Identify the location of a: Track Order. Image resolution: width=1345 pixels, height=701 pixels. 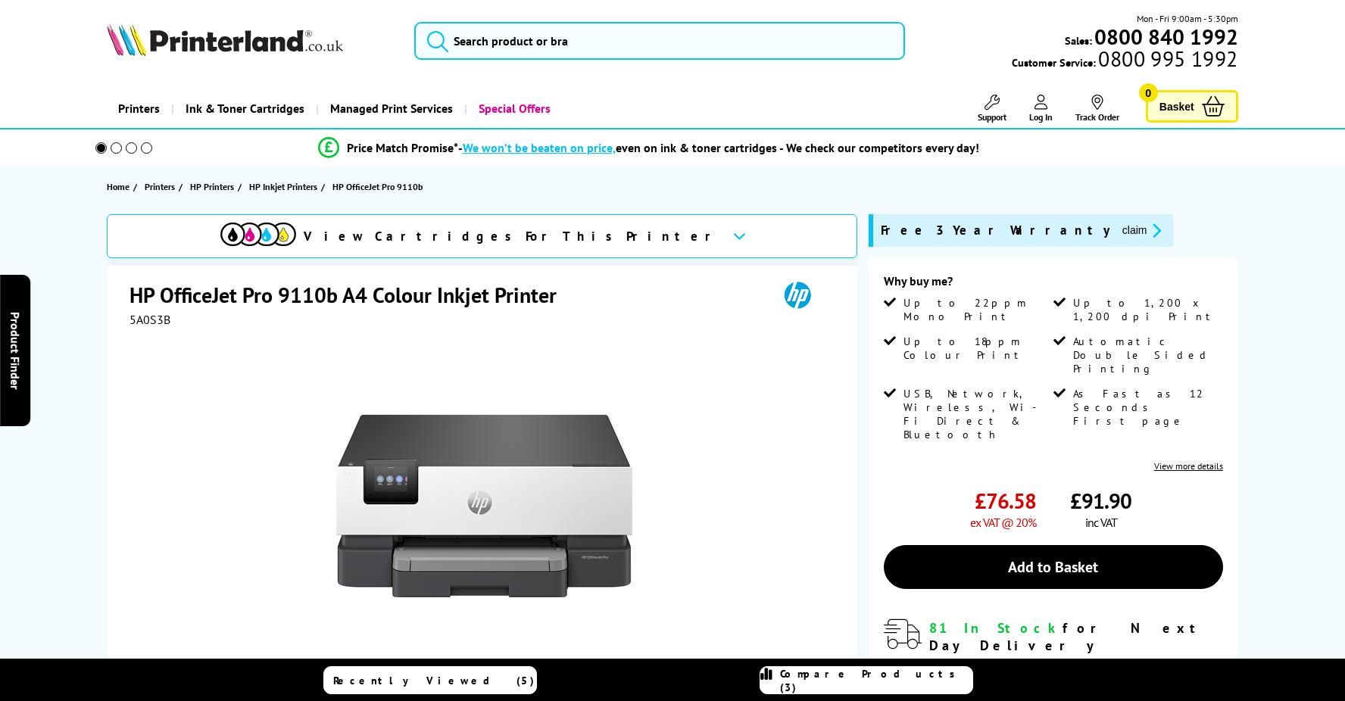
(1098, 108).